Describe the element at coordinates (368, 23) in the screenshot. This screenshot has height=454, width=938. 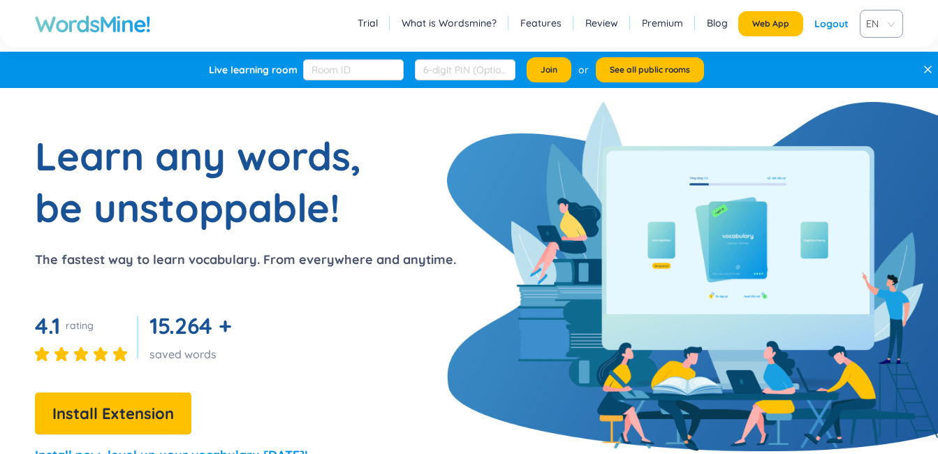
I see `a: Trial` at that location.